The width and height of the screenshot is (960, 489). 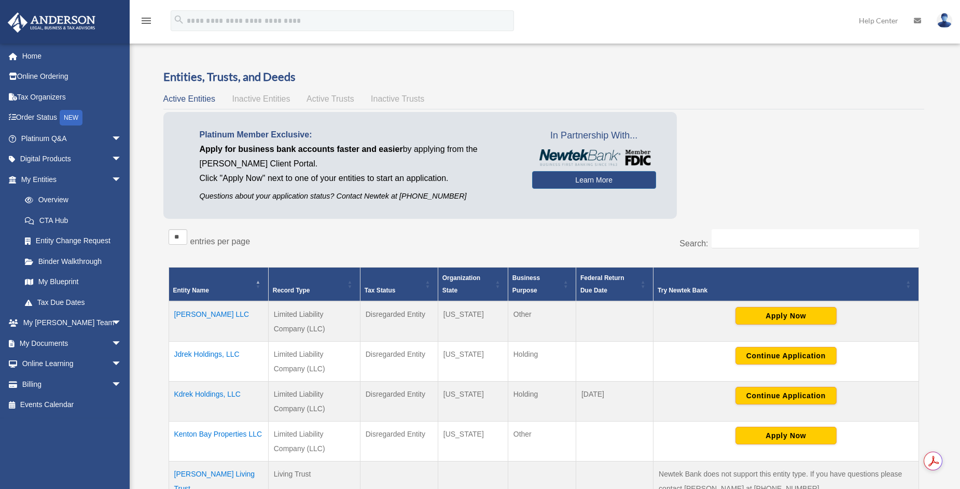 I want to click on th: Organization State: Activate to sort, so click(x=473, y=285).